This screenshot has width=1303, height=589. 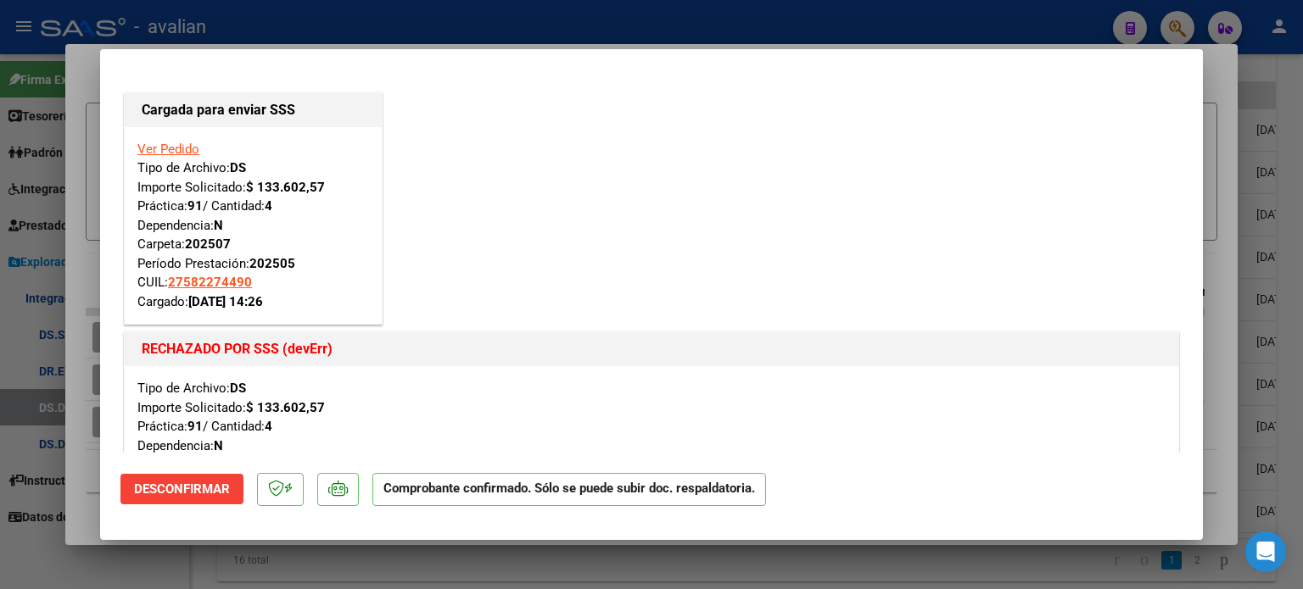 What do you see at coordinates (272, 264) in the screenshot?
I see `strong: 202505` at bounding box center [272, 264].